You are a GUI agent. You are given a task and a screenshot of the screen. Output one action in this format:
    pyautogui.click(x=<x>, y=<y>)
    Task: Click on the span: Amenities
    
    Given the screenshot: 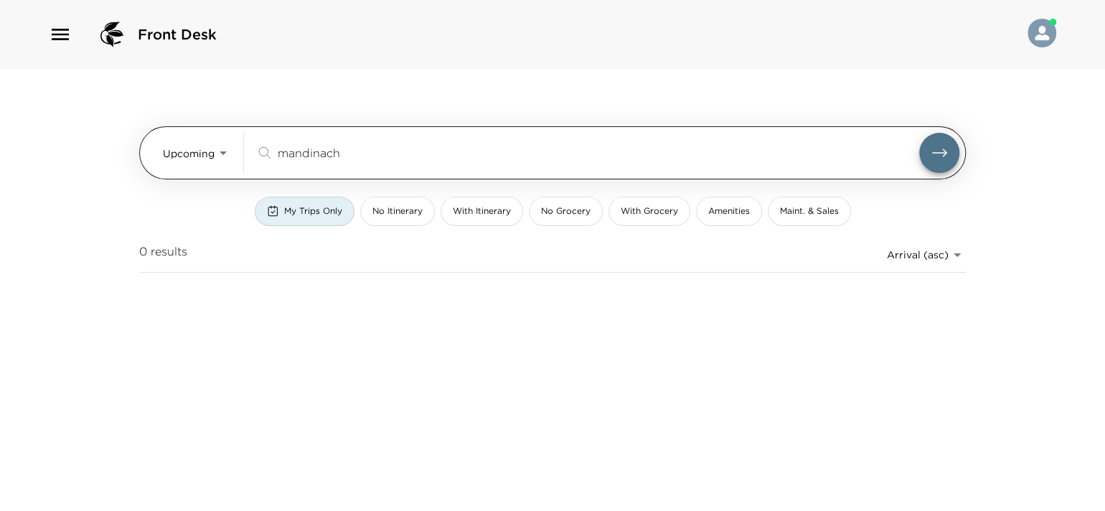 What is the action you would take?
    pyautogui.click(x=729, y=211)
    